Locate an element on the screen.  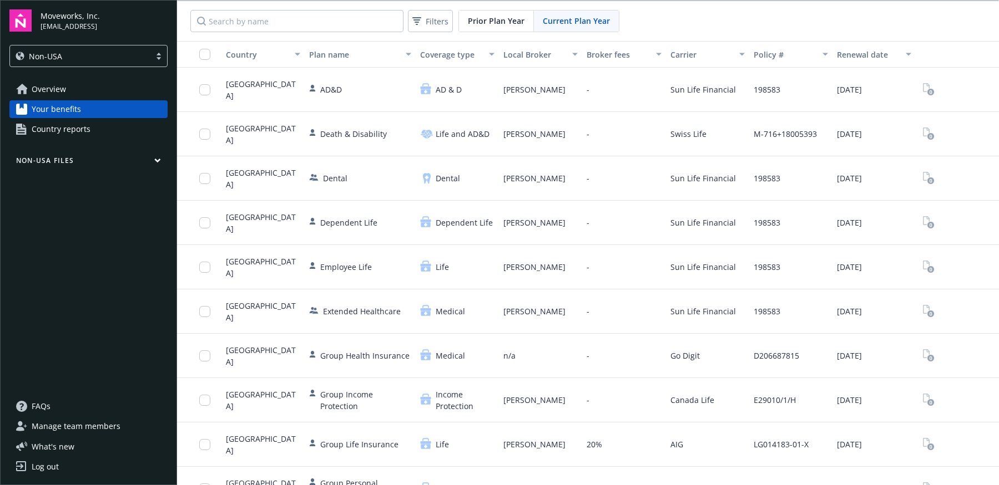
span: Prior Plan Year is located at coordinates (496, 21).